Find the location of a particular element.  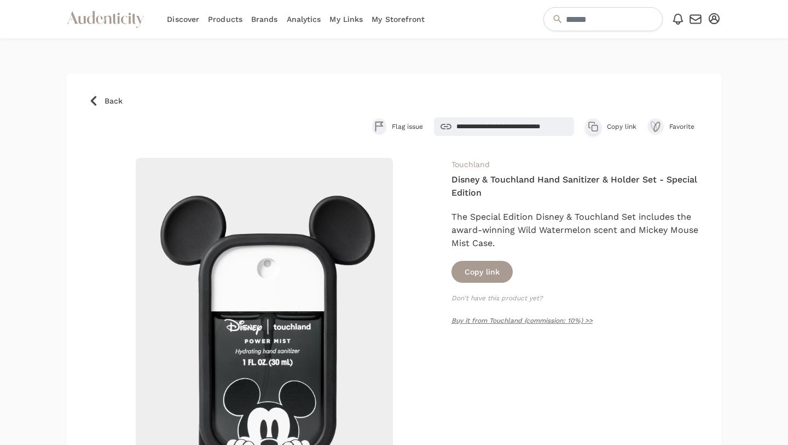

a: Back is located at coordinates (394, 101).